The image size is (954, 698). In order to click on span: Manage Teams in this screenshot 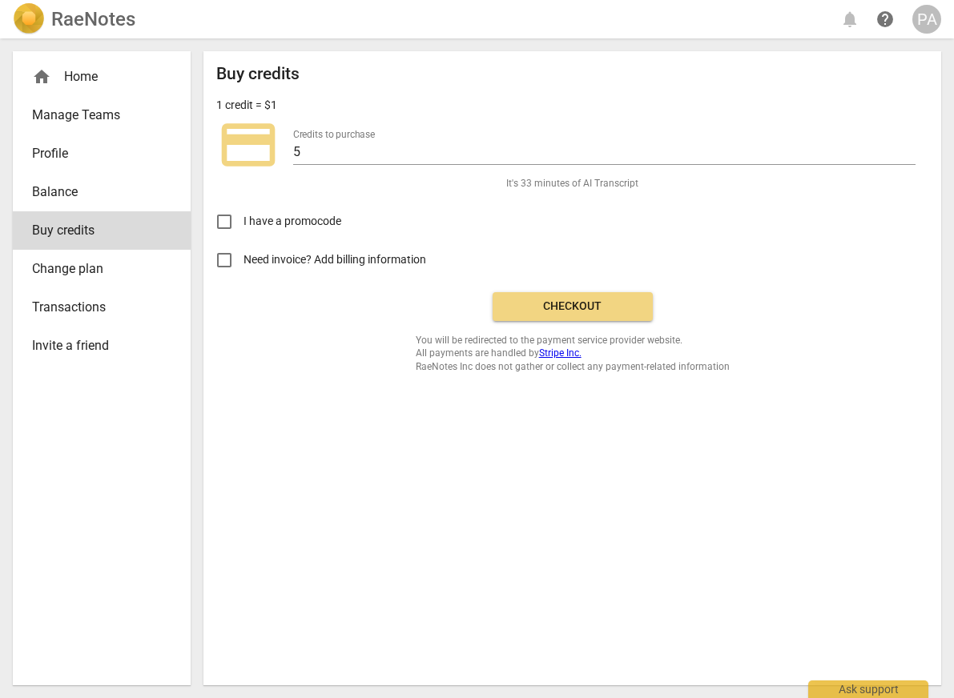, I will do `click(95, 115)`.